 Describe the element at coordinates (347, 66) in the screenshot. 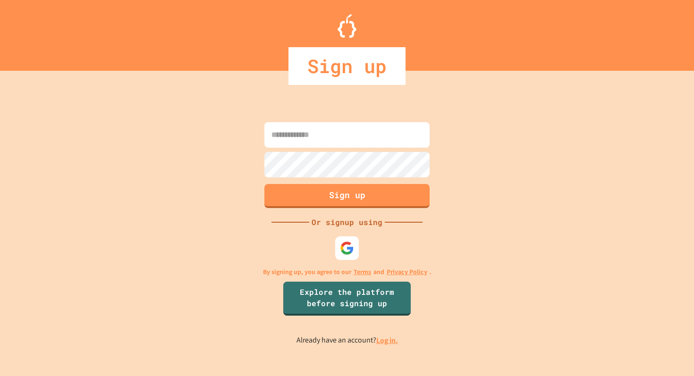

I see `div: Sign up` at that location.